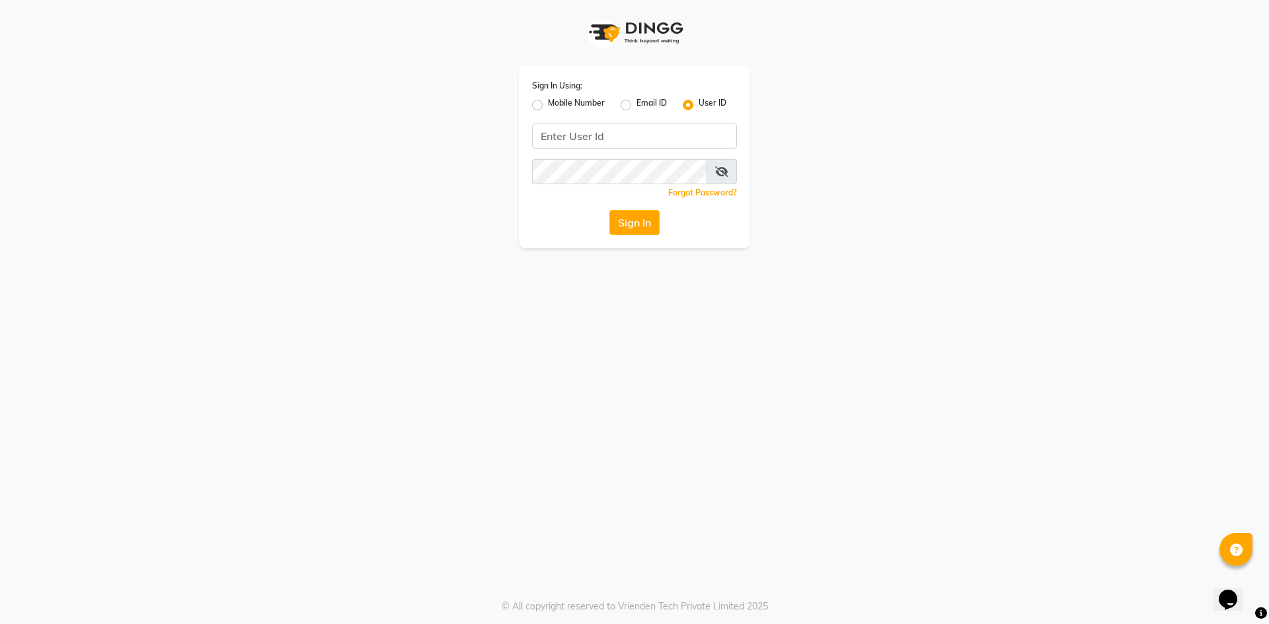  What do you see at coordinates (634, 223) in the screenshot?
I see `button: Sign In` at bounding box center [634, 223].